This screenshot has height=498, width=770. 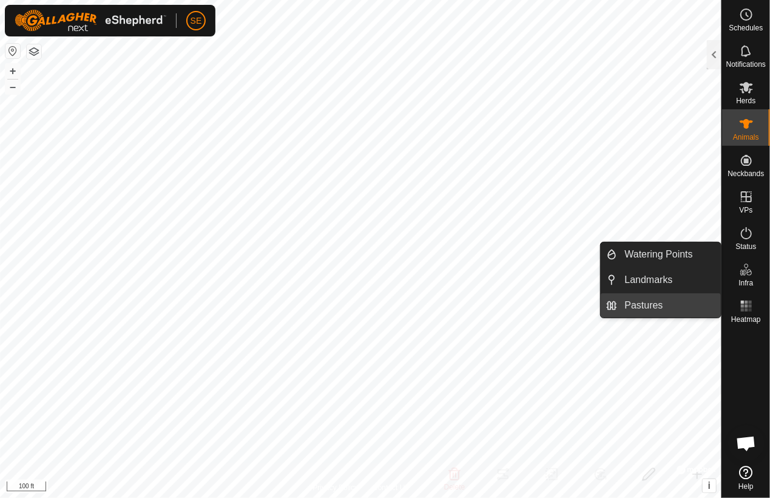 What do you see at coordinates (746, 486) in the screenshot?
I see `span: Help` at bounding box center [746, 486].